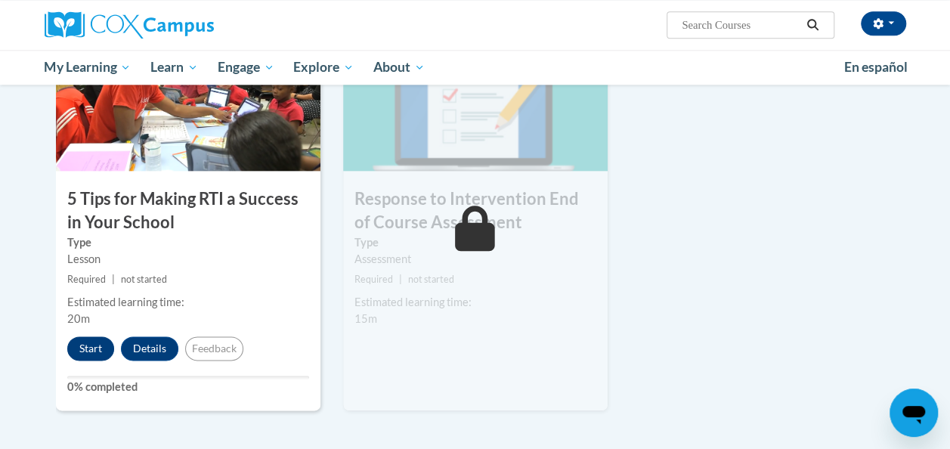 The height and width of the screenshot is (449, 950). What do you see at coordinates (366, 318) in the screenshot?
I see `span: 15m` at bounding box center [366, 318].